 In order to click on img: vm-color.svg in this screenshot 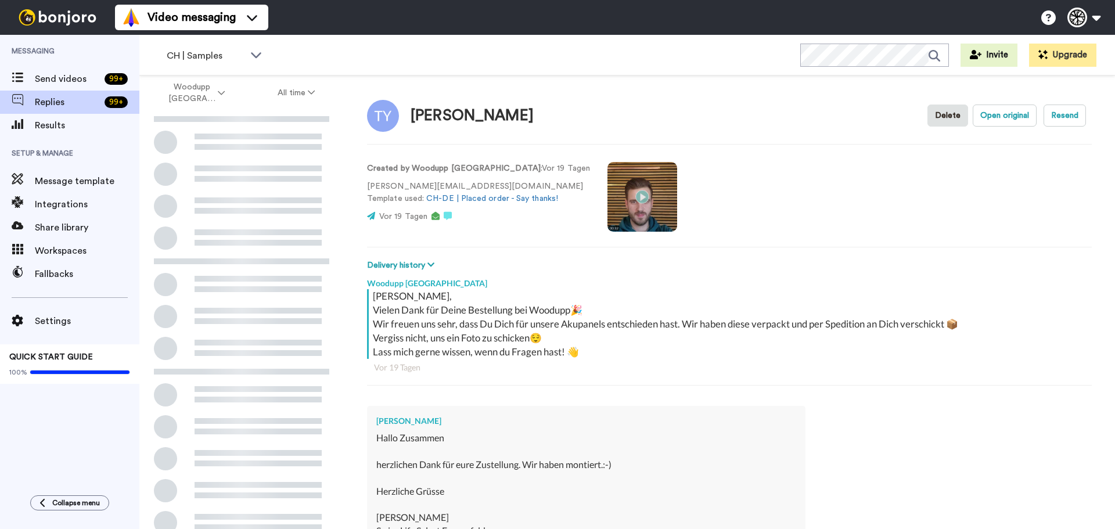, I will do `click(131, 17)`.